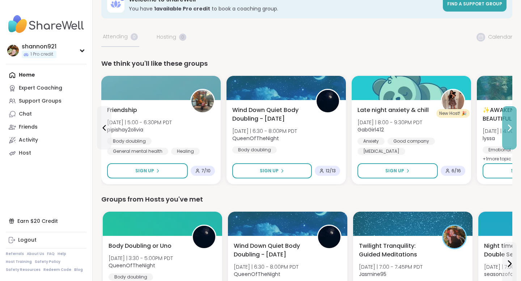  What do you see at coordinates (371, 141) in the screenshot?
I see `div: Anxiety` at bounding box center [371, 141].